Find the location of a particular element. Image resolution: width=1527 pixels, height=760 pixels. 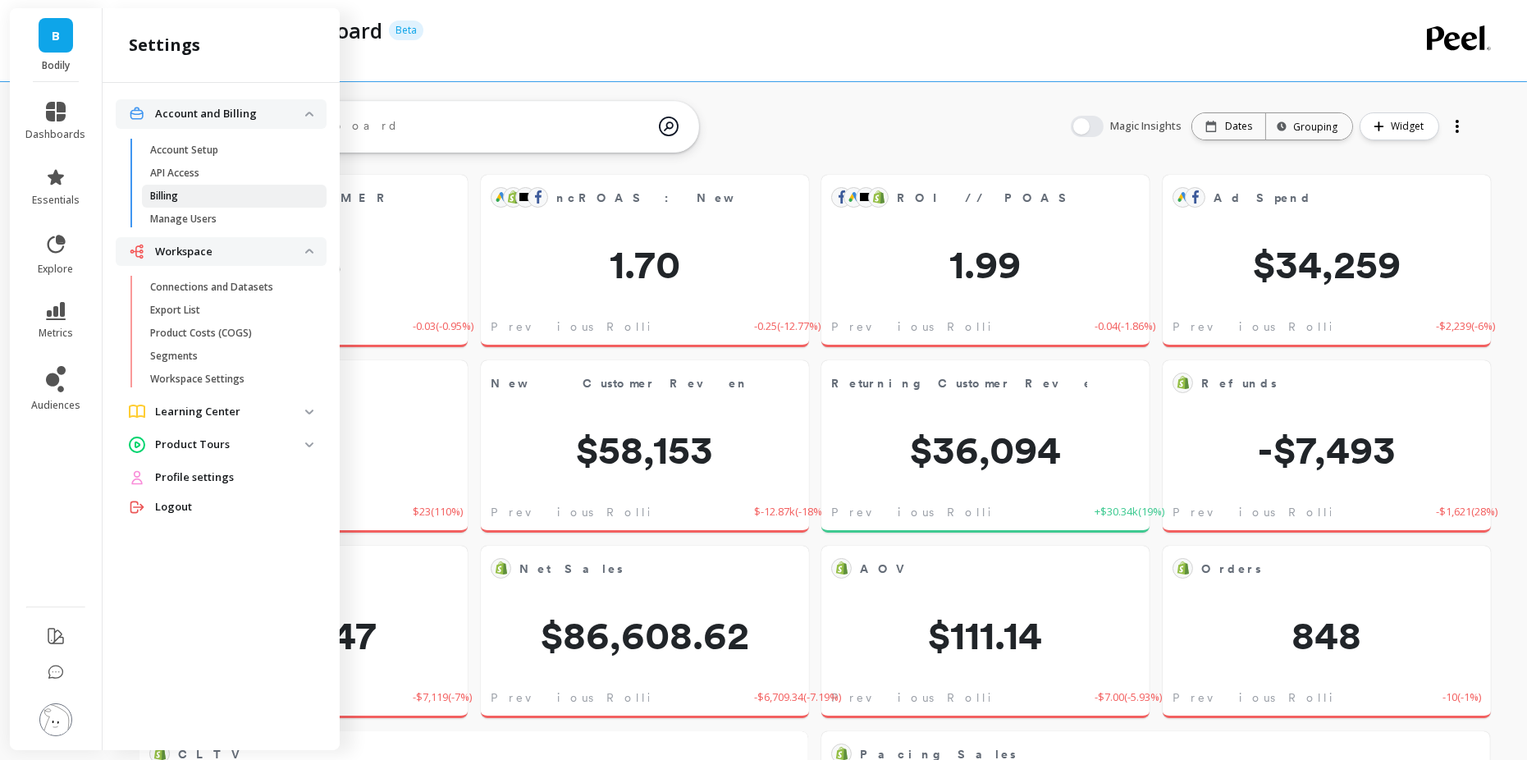

span: -0.04 ( -1.86% ) is located at coordinates (1125, 327).